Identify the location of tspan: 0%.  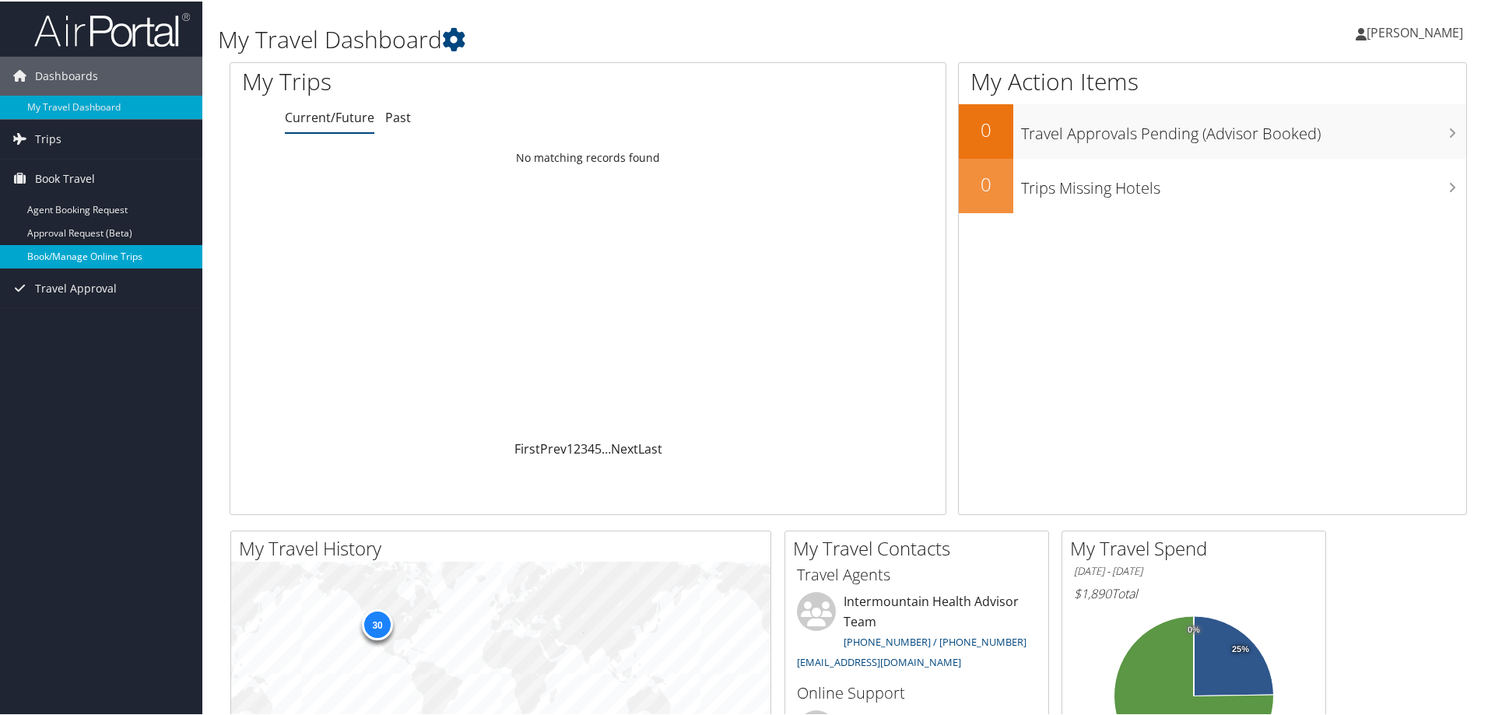
(1193, 629).